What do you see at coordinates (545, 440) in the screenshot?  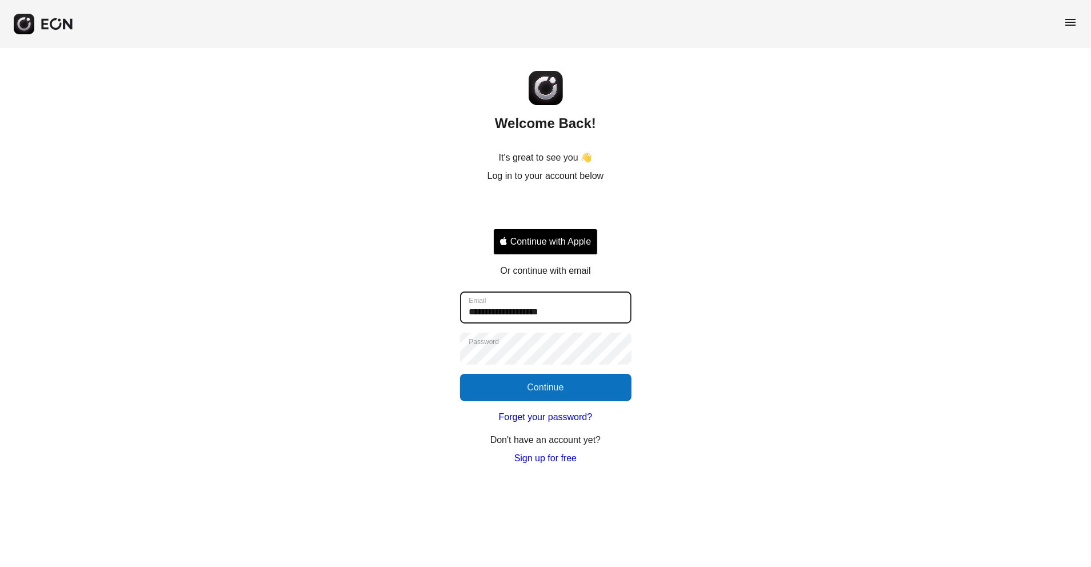 I see `p: Don't have an account yet?` at bounding box center [545, 440].